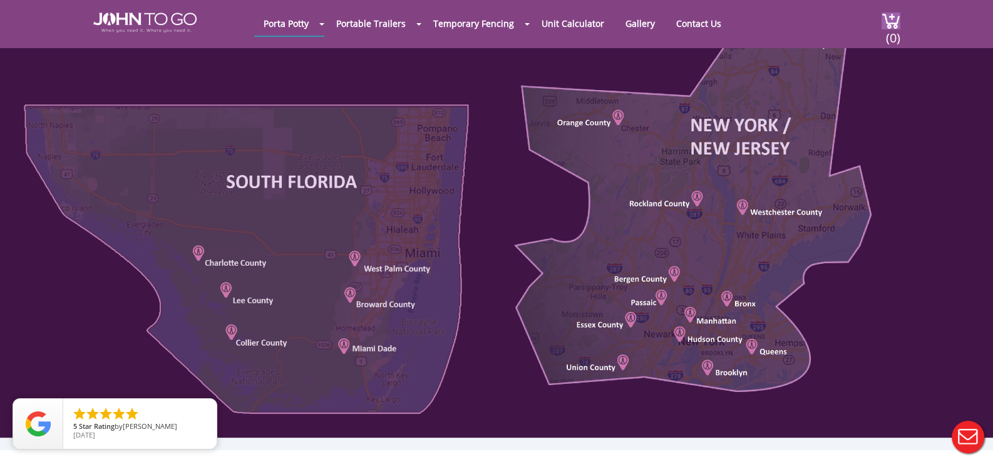  What do you see at coordinates (473, 23) in the screenshot?
I see `a: Temporary Fencing` at bounding box center [473, 23].